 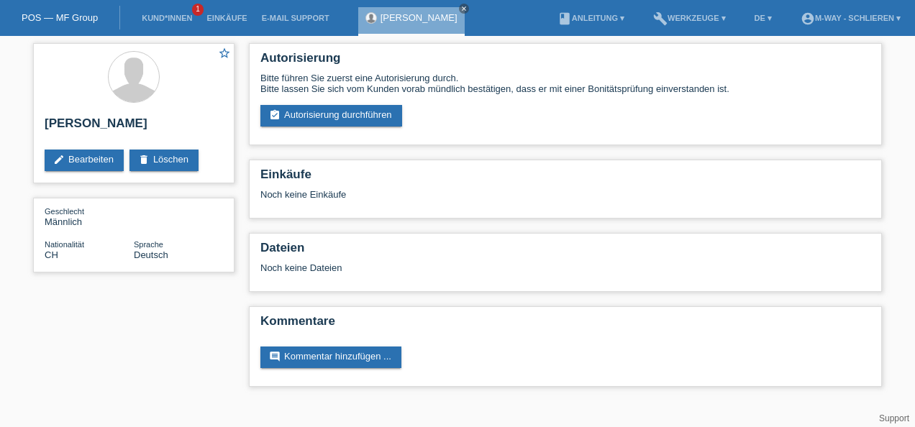 I want to click on i: edit, so click(x=59, y=160).